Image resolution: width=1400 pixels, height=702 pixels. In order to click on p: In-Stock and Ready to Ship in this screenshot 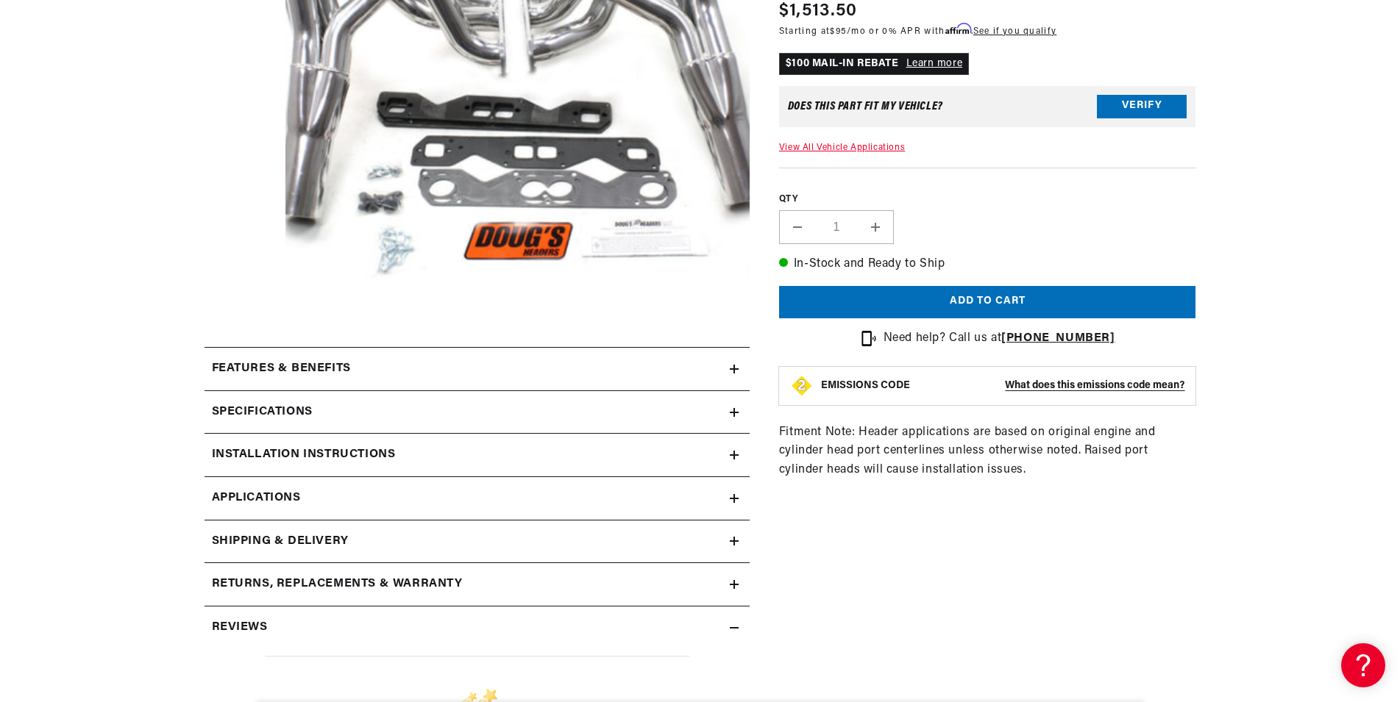, I will do `click(987, 265)`.